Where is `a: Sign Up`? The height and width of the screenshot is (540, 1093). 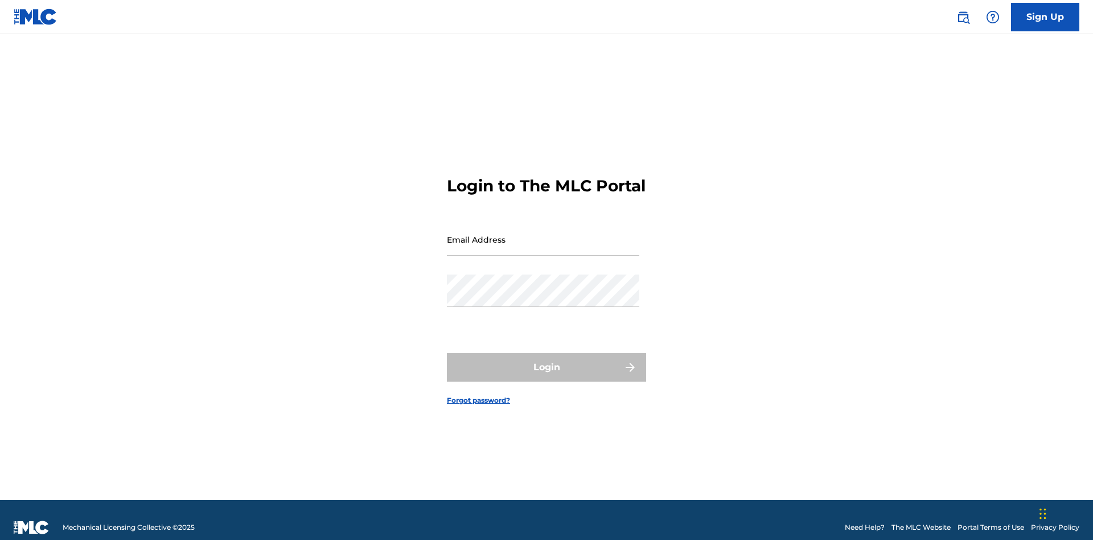 a: Sign Up is located at coordinates (1045, 17).